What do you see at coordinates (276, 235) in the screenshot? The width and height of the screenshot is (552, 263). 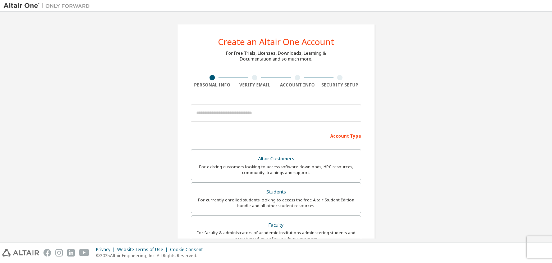 I see `div: For faculty & administrators of academic institutions administering students and accessing softwa...` at bounding box center [276, 235].